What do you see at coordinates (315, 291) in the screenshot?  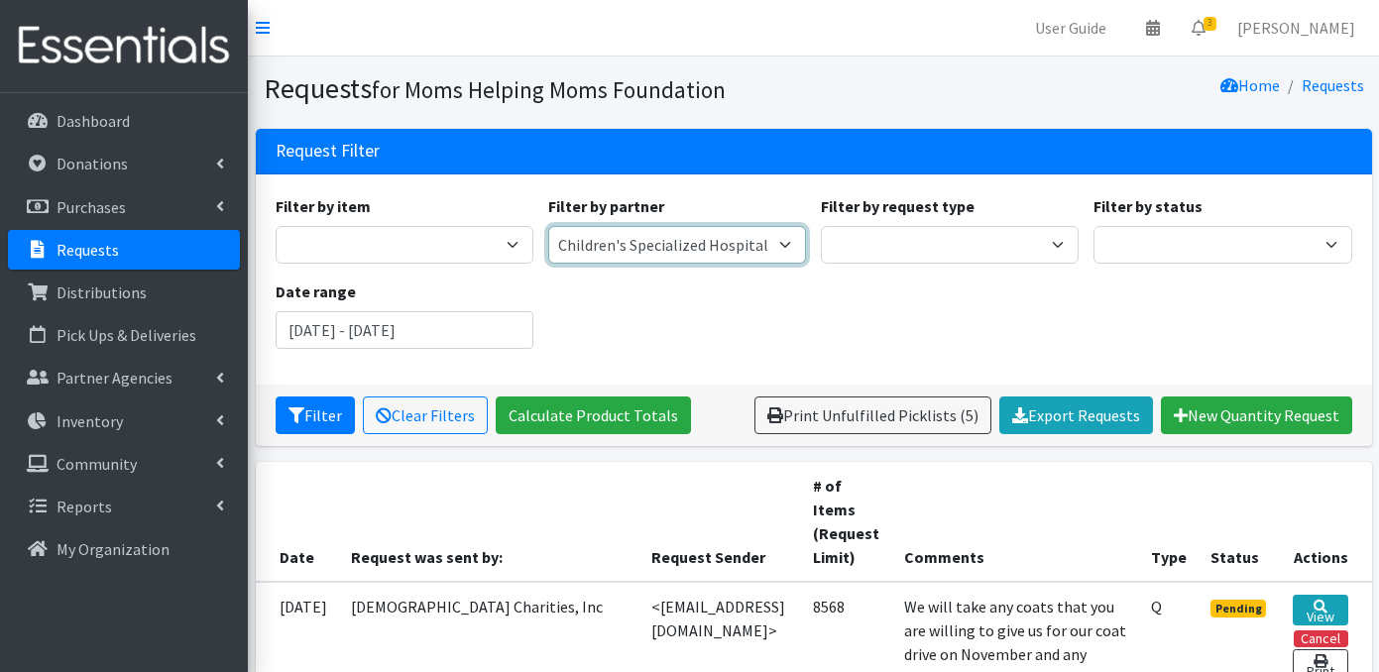 I see `label: Date range` at bounding box center [315, 291].